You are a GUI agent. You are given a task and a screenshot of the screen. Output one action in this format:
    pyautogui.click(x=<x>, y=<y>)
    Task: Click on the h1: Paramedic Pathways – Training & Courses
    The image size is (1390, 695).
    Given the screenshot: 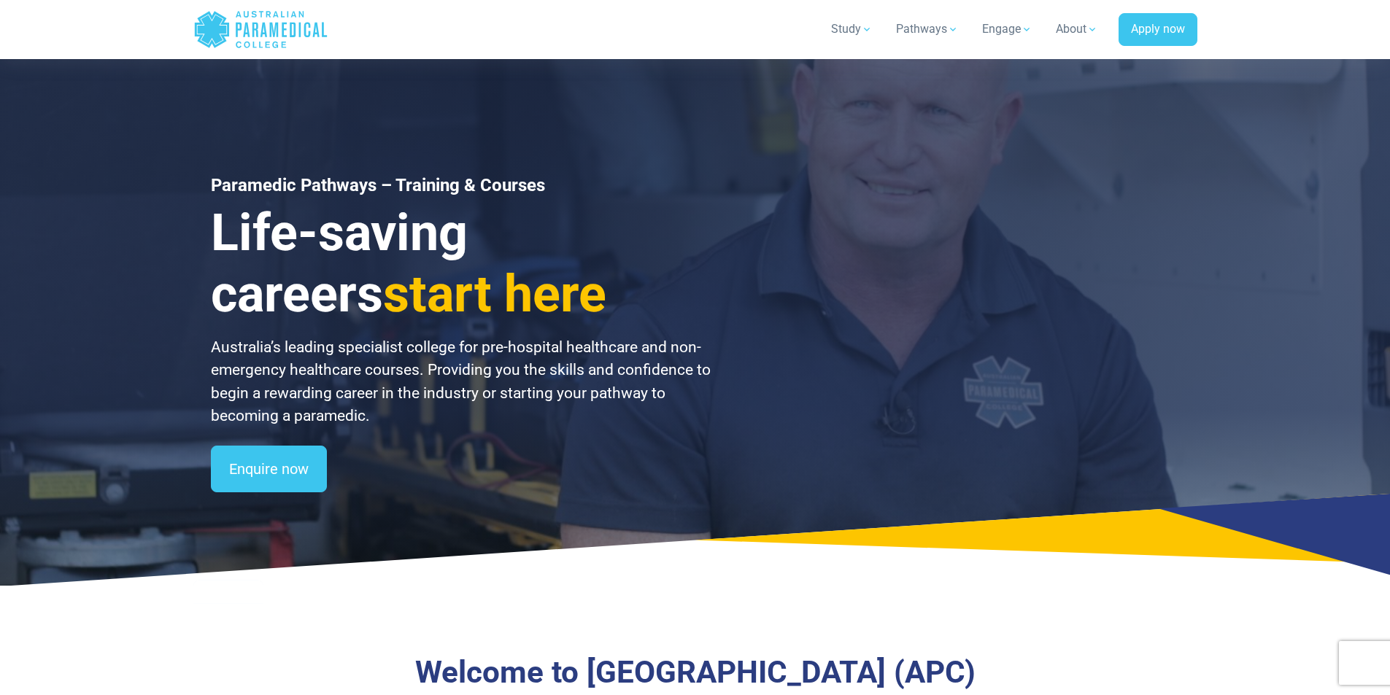 What is the action you would take?
    pyautogui.click(x=462, y=185)
    